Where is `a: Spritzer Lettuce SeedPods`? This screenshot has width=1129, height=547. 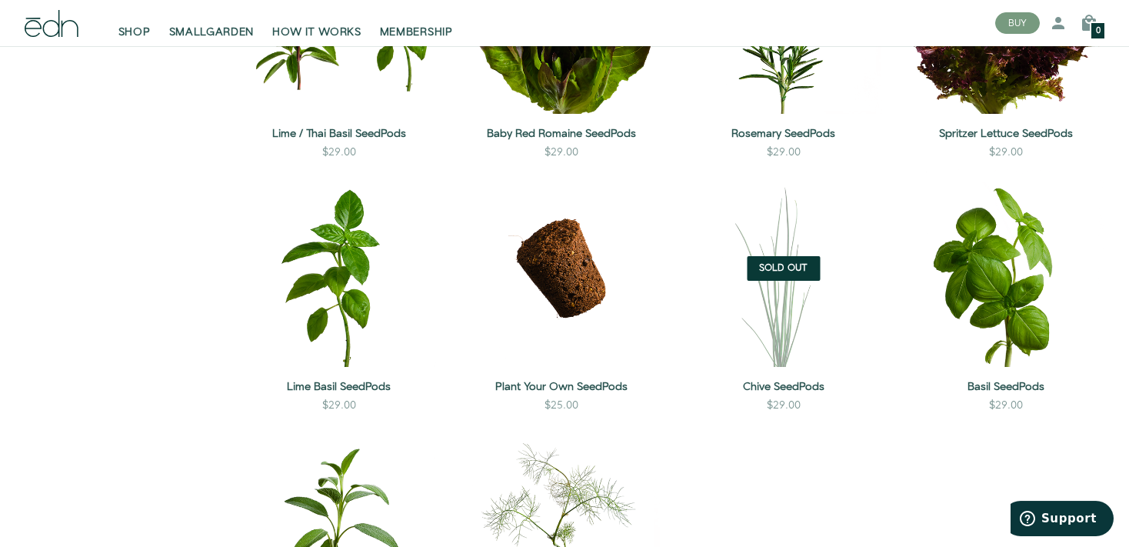
a: Spritzer Lettuce SeedPods is located at coordinates (1005, 134).